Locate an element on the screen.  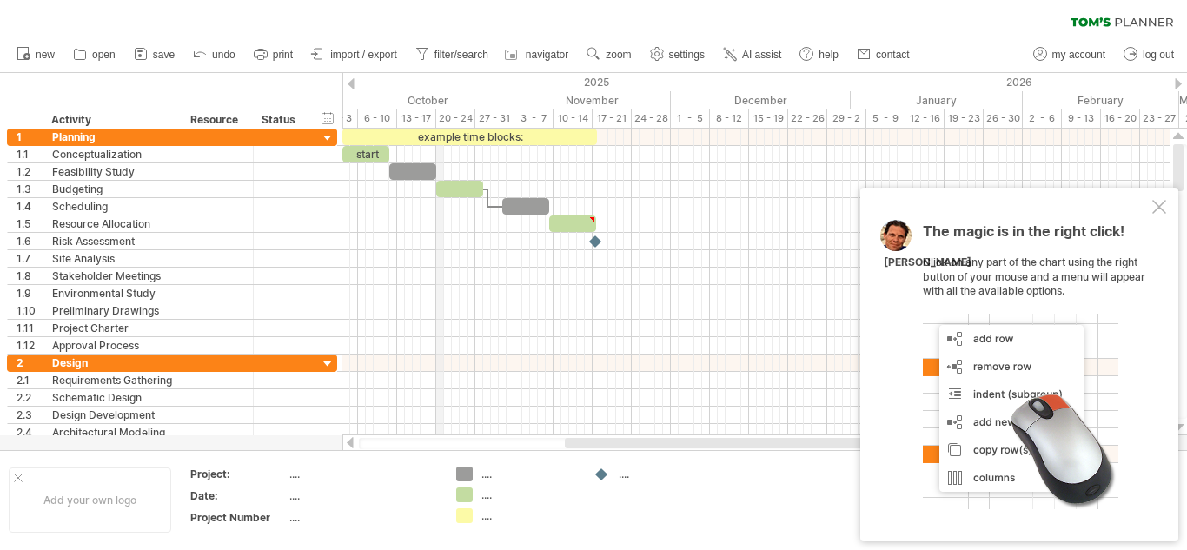
div: Status is located at coordinates (281, 120).